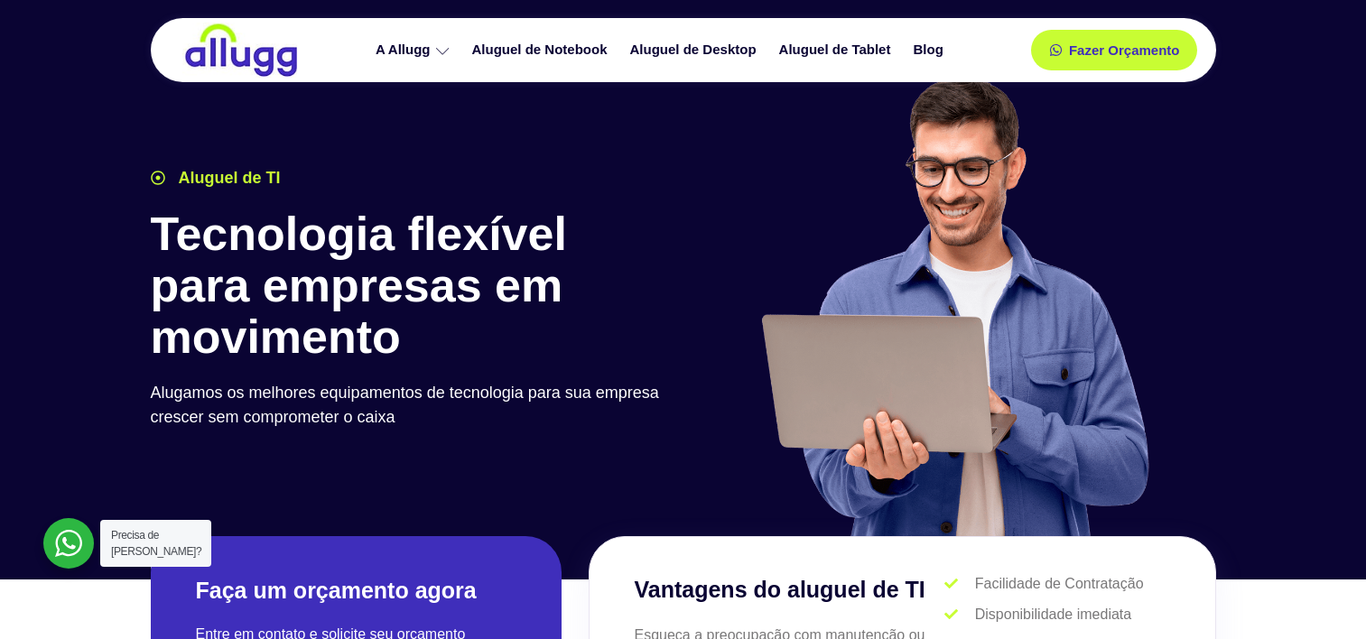 The width and height of the screenshot is (1366, 639). Describe the element at coordinates (415, 50) in the screenshot. I see `a: A Allugg` at that location.